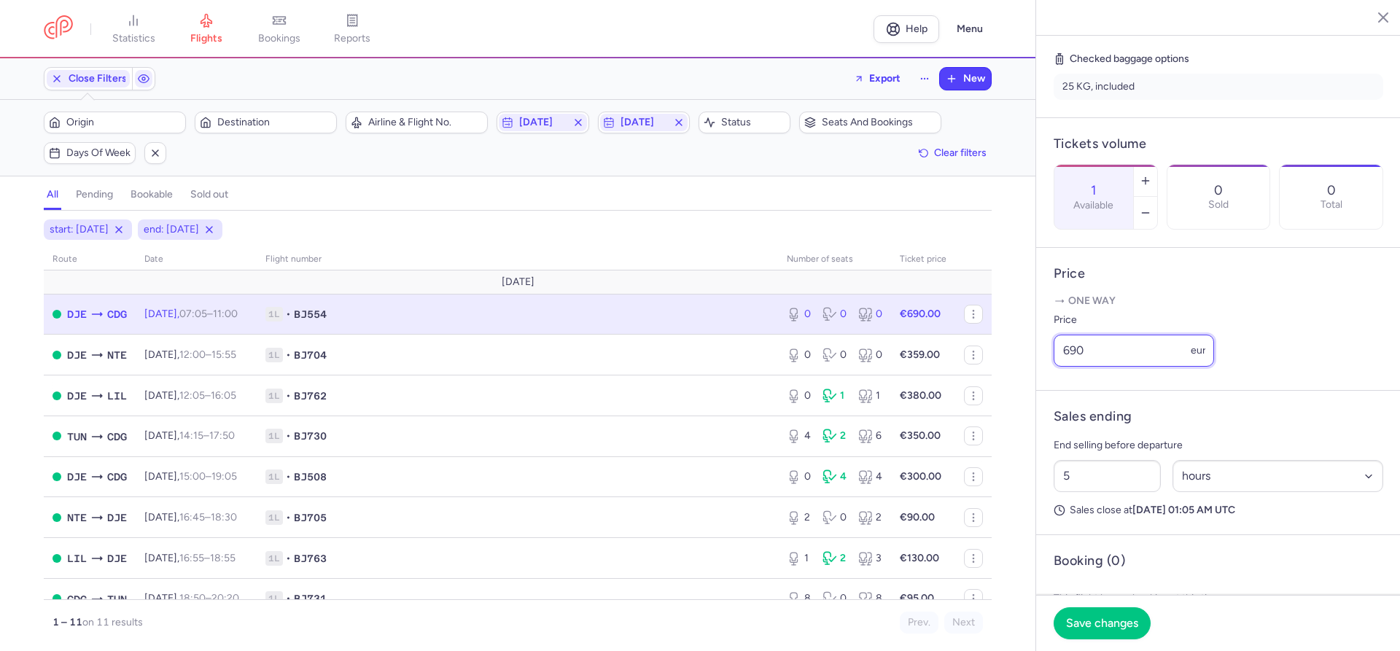 This screenshot has height=651, width=1400. What do you see at coordinates (744, 122) in the screenshot?
I see `button: Status` at bounding box center [744, 122].